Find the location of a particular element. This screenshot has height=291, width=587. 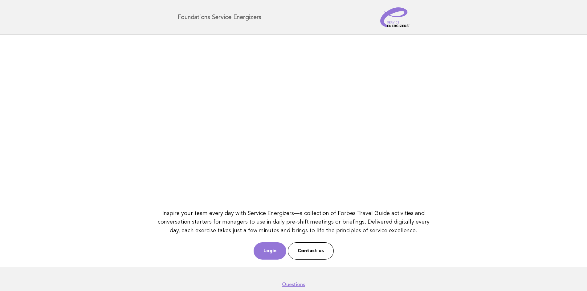

p: Inspire your team every day with Service Energizers—a collection of Forbes Travel Guide activitie... is located at coordinates (293, 222).